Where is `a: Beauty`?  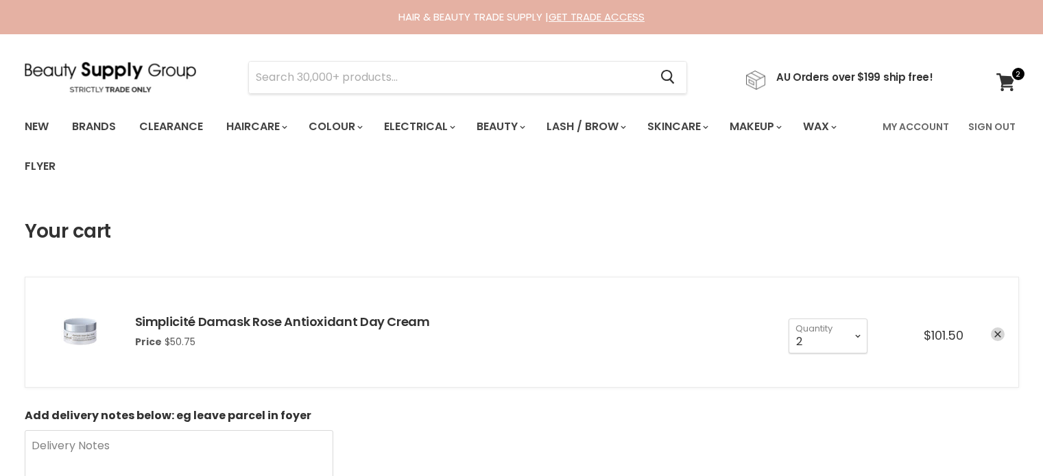 a: Beauty is located at coordinates (500, 127).